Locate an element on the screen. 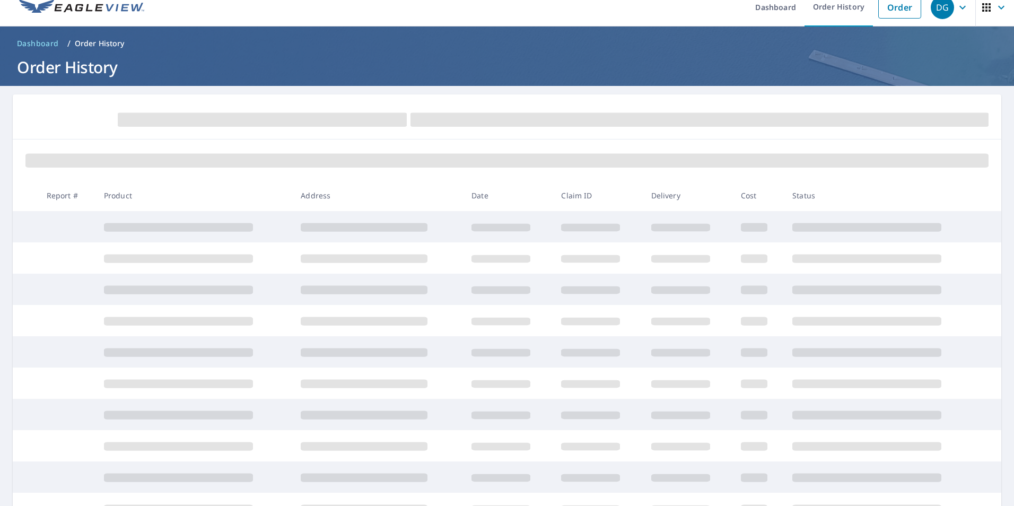 The width and height of the screenshot is (1014, 506). p: Order History is located at coordinates (100, 43).